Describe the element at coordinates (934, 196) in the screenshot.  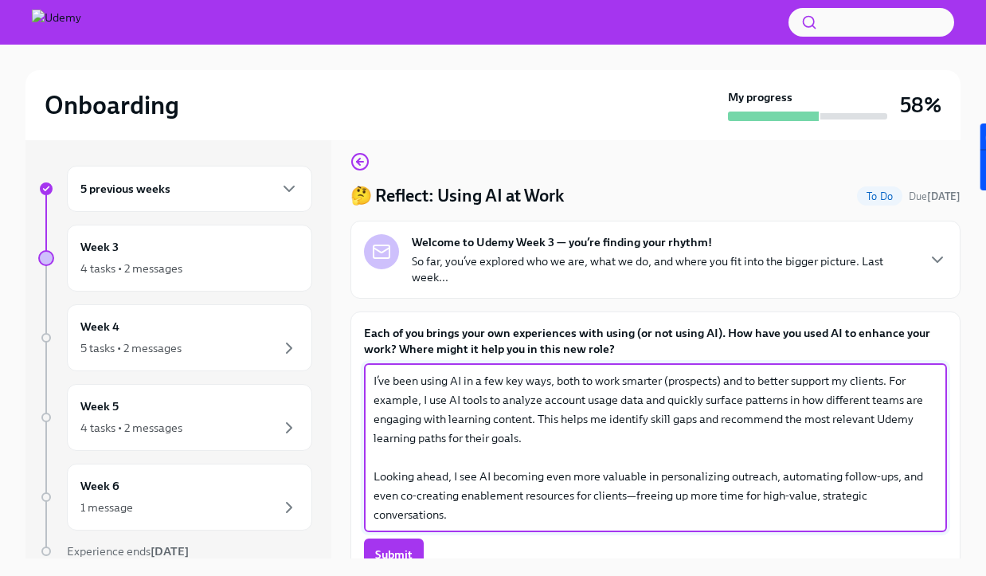
I see `span: August 16th, 2025 10:00` at that location.